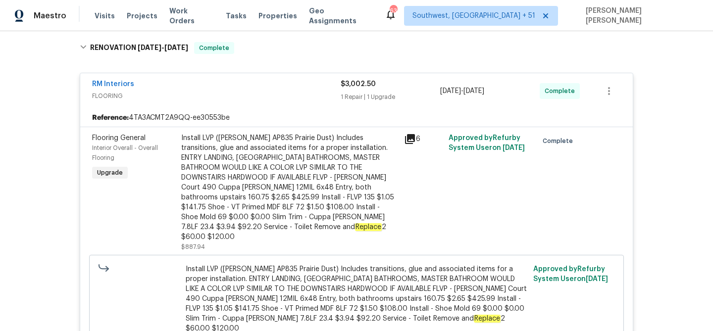 This screenshot has height=331, width=713. Describe the element at coordinates (110, 173) in the screenshot. I see `span: Upgrade` at that location.